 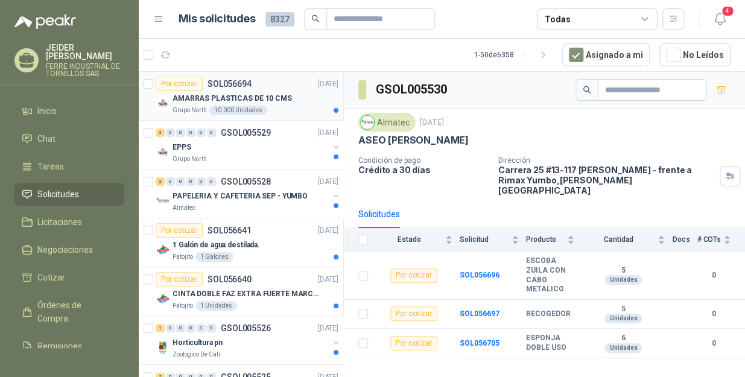 I want to click on p: Horticultura pn, so click(x=197, y=343).